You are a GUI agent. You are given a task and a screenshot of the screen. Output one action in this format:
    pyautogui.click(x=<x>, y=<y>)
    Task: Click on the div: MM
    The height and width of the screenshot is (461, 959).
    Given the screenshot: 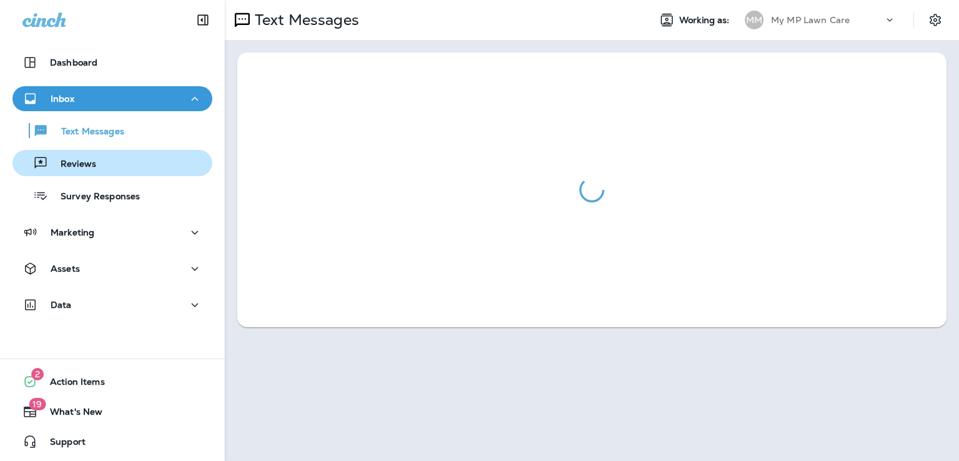 What is the action you would take?
    pyautogui.click(x=754, y=20)
    